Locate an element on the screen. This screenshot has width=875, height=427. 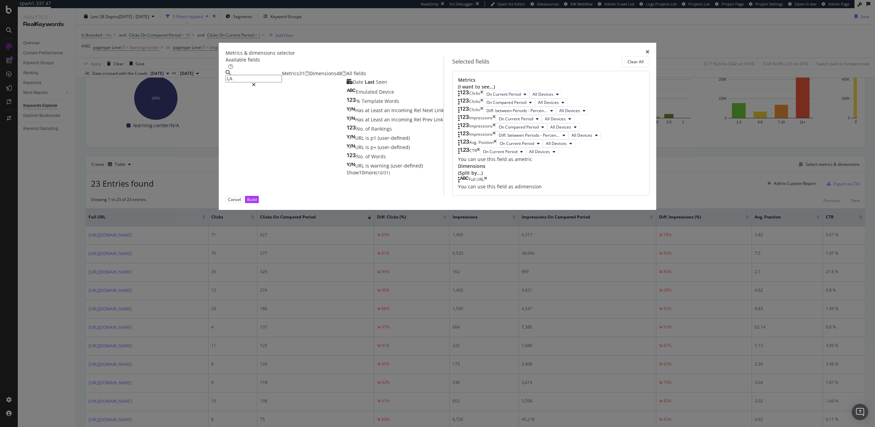
div: ImpressionstimesDiff. between Periods - PercentageAll Devices is located at coordinates (551, 135).